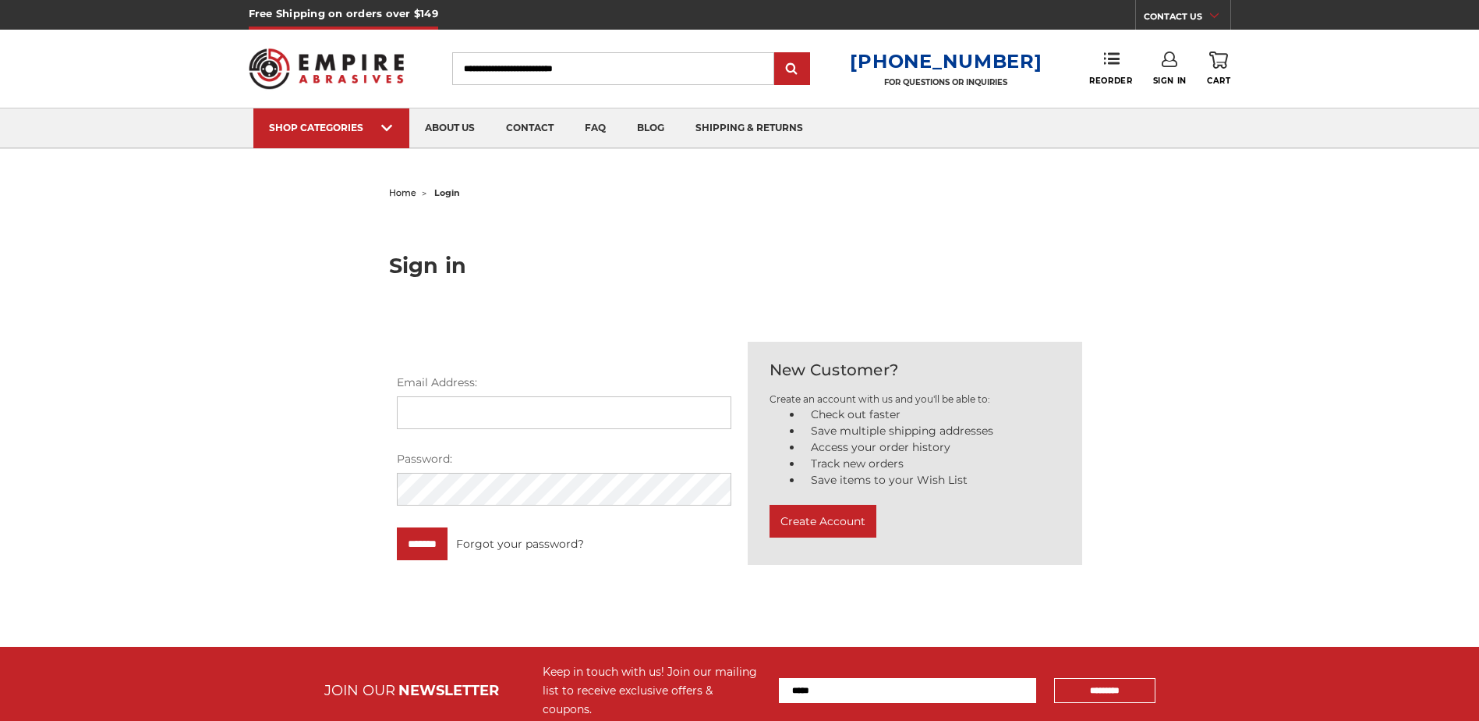  What do you see at coordinates (931, 430) in the screenshot?
I see `li: Save multiple shipping addresses` at bounding box center [931, 430].